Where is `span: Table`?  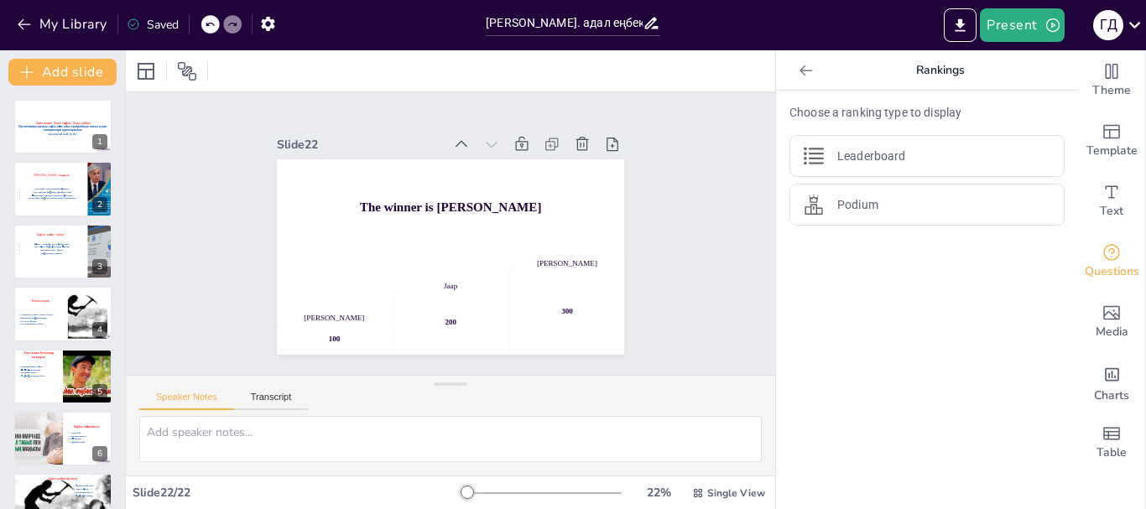 span: Table is located at coordinates (1112, 453).